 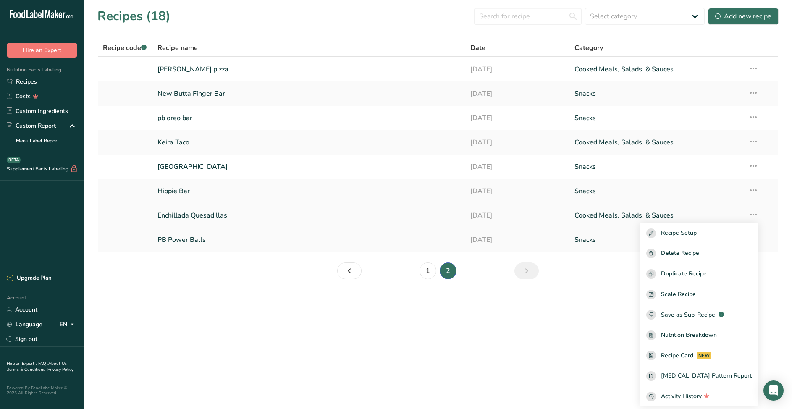 I want to click on a: PB Power Balls, so click(x=309, y=240).